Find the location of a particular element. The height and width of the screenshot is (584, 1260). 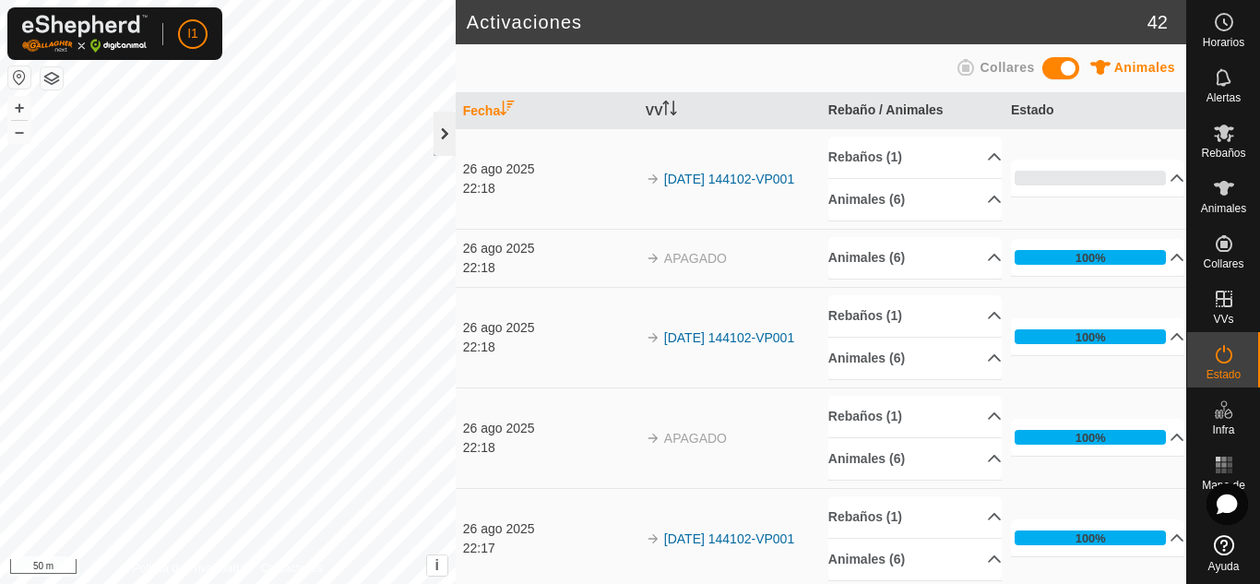

span: I1 is located at coordinates (193, 33).